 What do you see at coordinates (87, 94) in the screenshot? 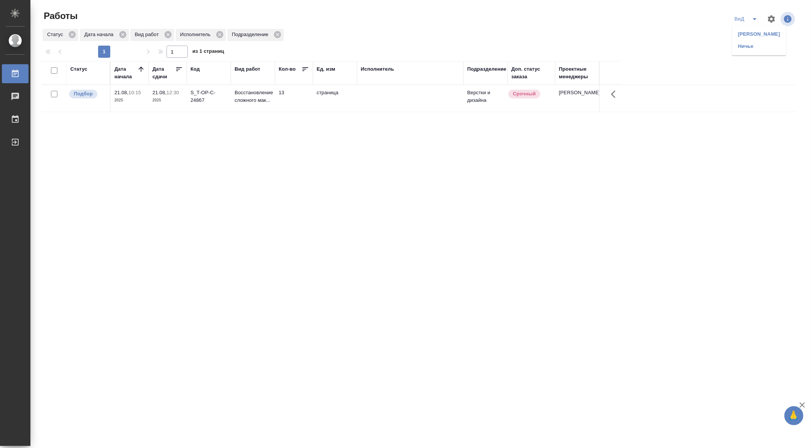
I see `div: Можно подбирать исполнителей` at bounding box center [87, 94].